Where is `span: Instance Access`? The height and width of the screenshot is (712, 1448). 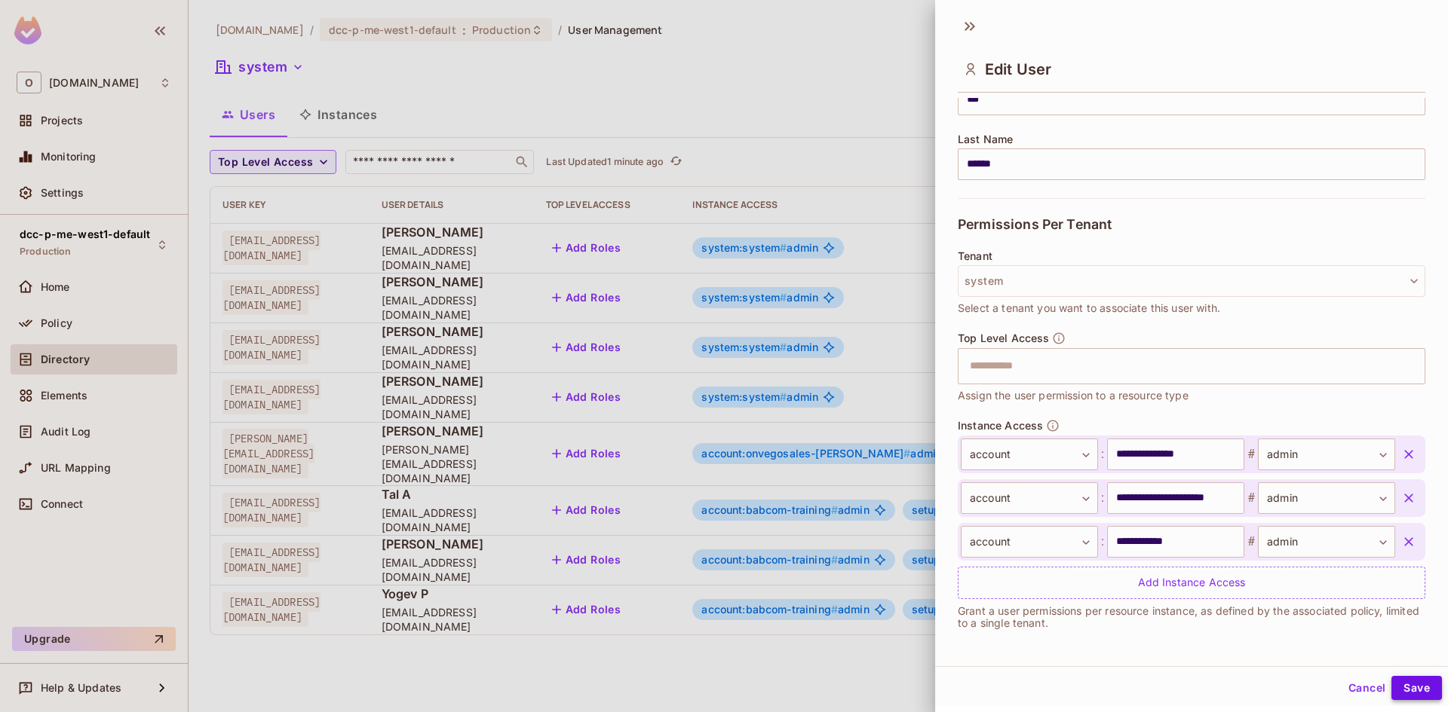 span: Instance Access is located at coordinates (1000, 426).